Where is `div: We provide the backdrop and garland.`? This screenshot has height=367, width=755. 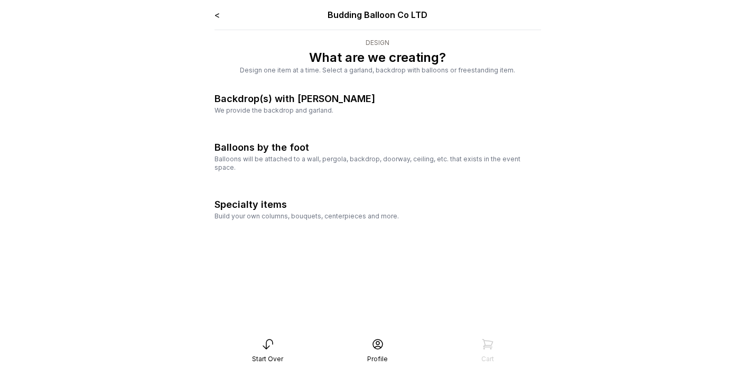 div: We provide the backdrop and garland. is located at coordinates (378, 110).